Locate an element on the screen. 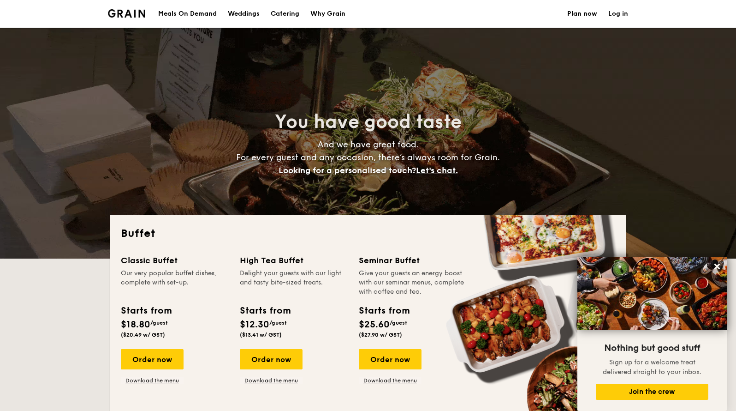 This screenshot has width=736, height=411. span: You have good taste is located at coordinates (368, 122).